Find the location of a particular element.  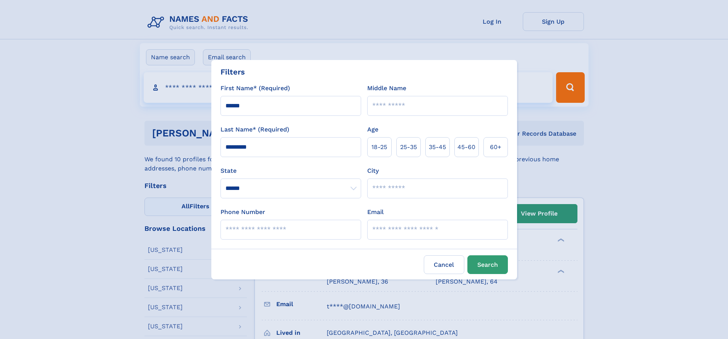

label: Cancel is located at coordinates (444, 264).